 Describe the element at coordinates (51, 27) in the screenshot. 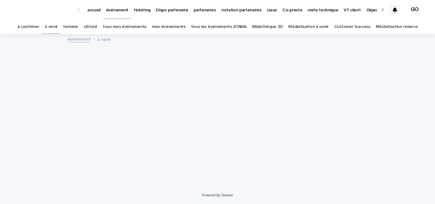

I see `a: à venir` at that location.